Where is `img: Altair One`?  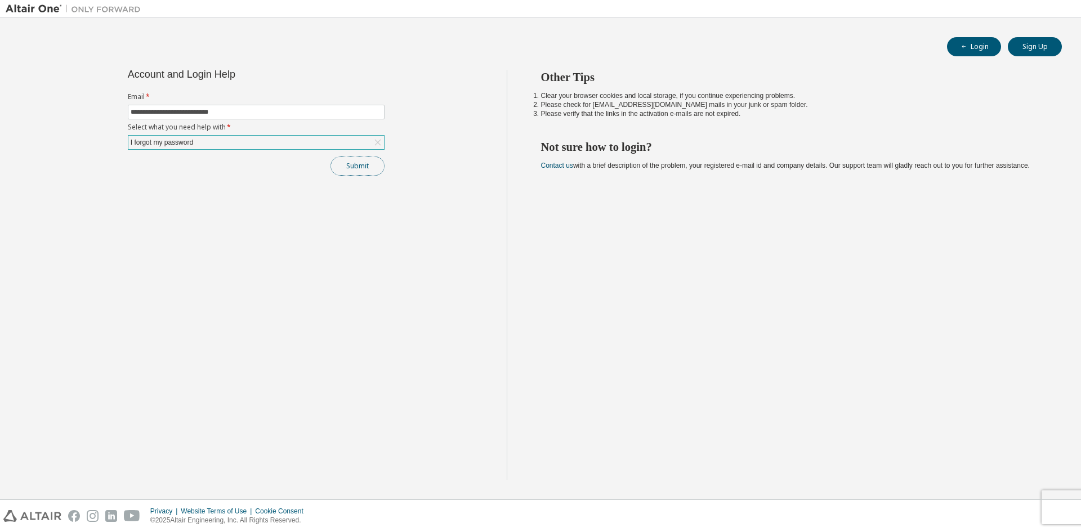
img: Altair One is located at coordinates (76, 9).